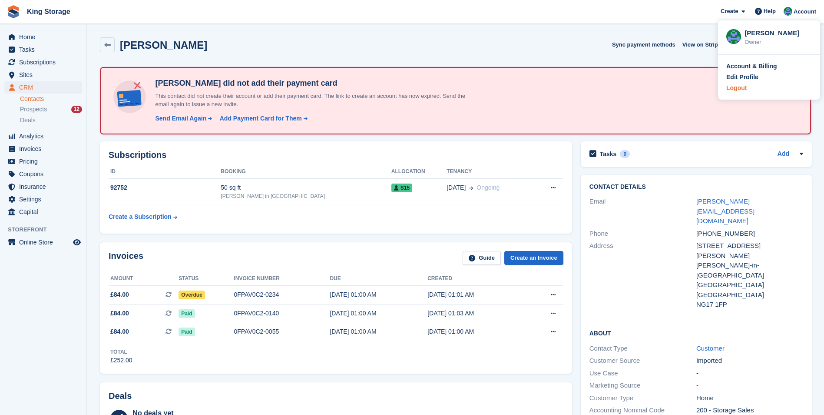  What do you see at coordinates (750, 360) in the screenshot?
I see `div: Imported` at bounding box center [750, 360].